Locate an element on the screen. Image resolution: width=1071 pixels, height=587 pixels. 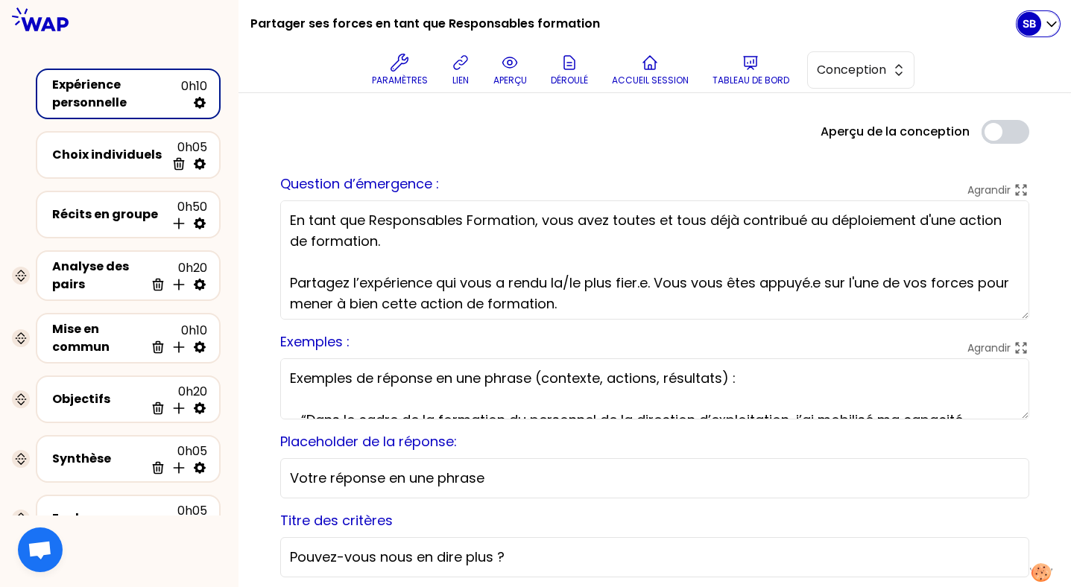
p: aperçu is located at coordinates (510, 80).